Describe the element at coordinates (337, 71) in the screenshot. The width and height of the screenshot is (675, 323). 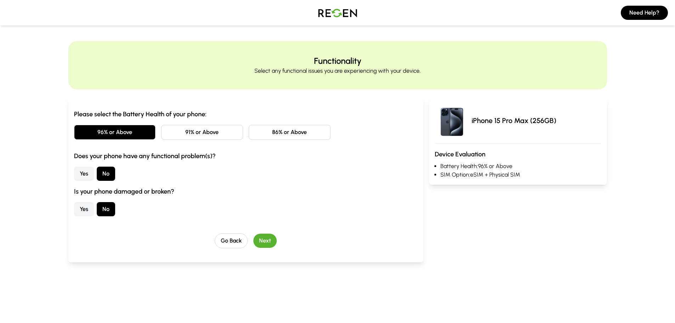
I see `p: Select any functional issues you are experiencing with your device.` at that location.